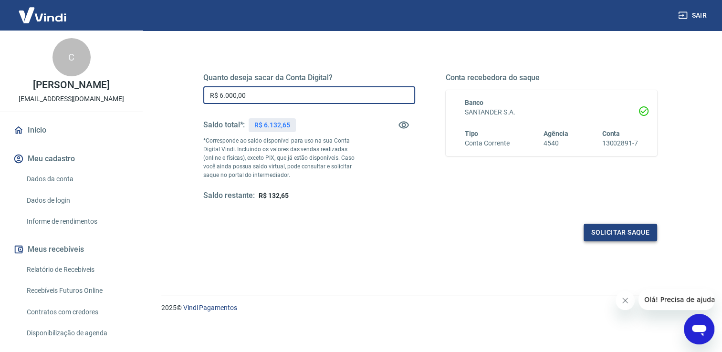 The height and width of the screenshot is (352, 722). I want to click on p: *Corresponde ao saldo disponível para uso na sua Conta Digital Vindi. Incluindo os valores das ve..., so click(283, 158).